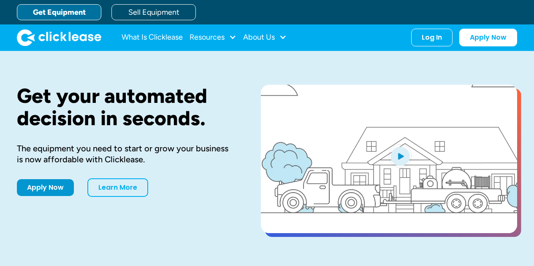  Describe the element at coordinates (154, 12) in the screenshot. I see `a: Sell Equipment` at that location.